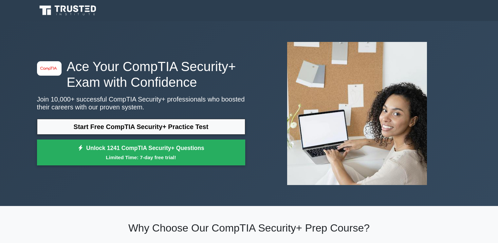  Describe the element at coordinates (141, 153) in the screenshot. I see `a: Unlock 1241 CompTIA Security+ QuestionsLimited Time: 7-day free trial!` at that location.